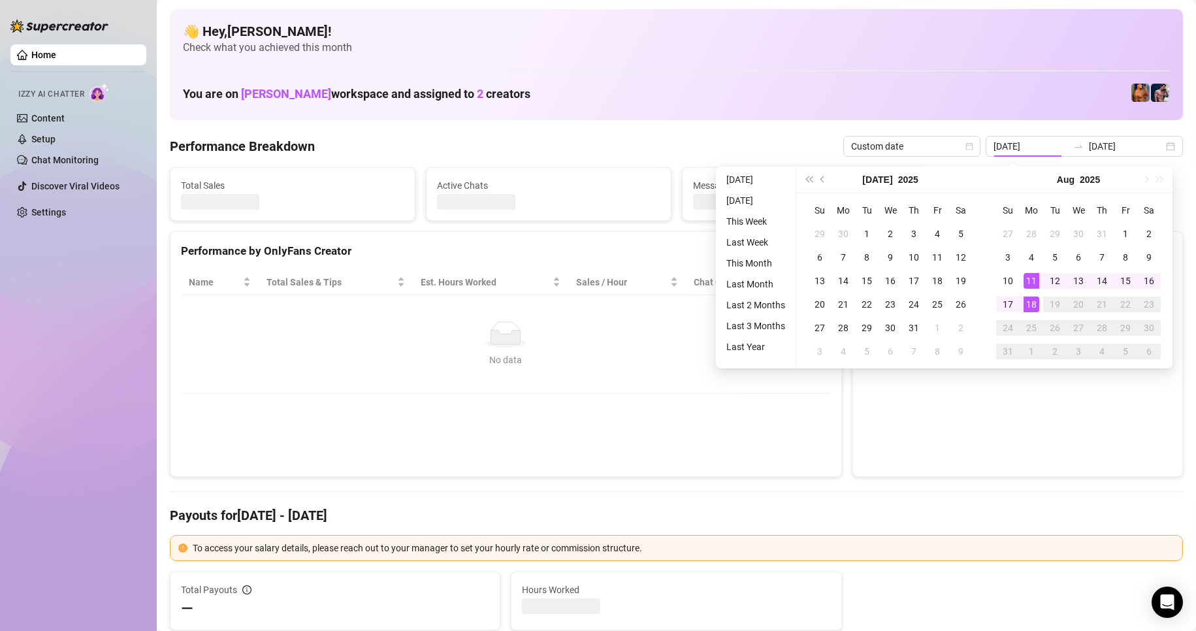  What do you see at coordinates (676, 48) in the screenshot?
I see `span: Check what you achieved this month` at bounding box center [676, 48].